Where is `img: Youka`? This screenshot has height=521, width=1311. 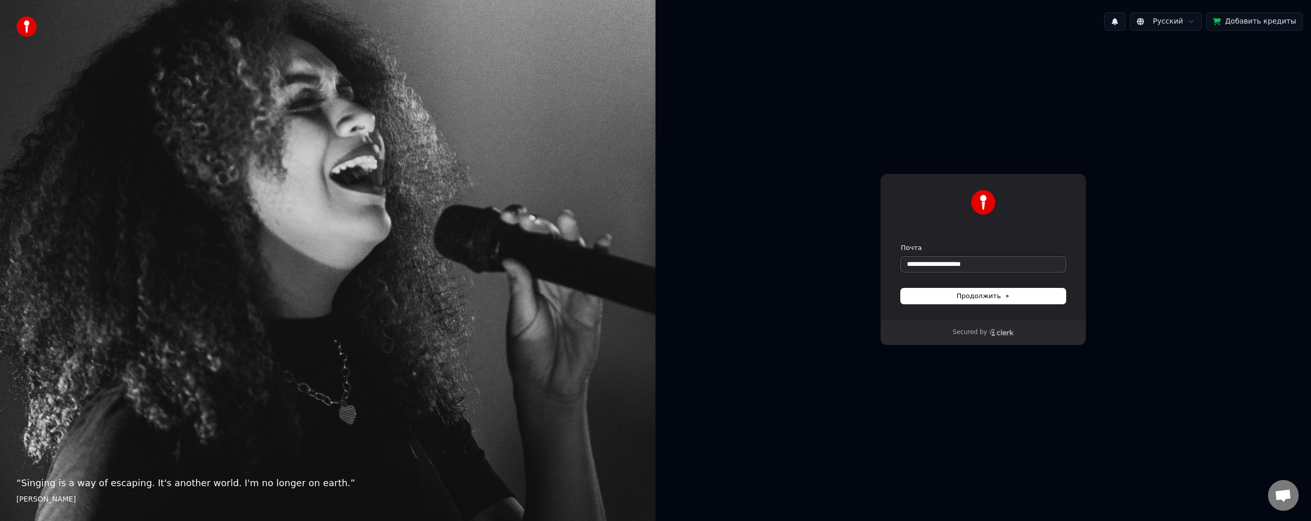 img: Youka is located at coordinates (983, 202).